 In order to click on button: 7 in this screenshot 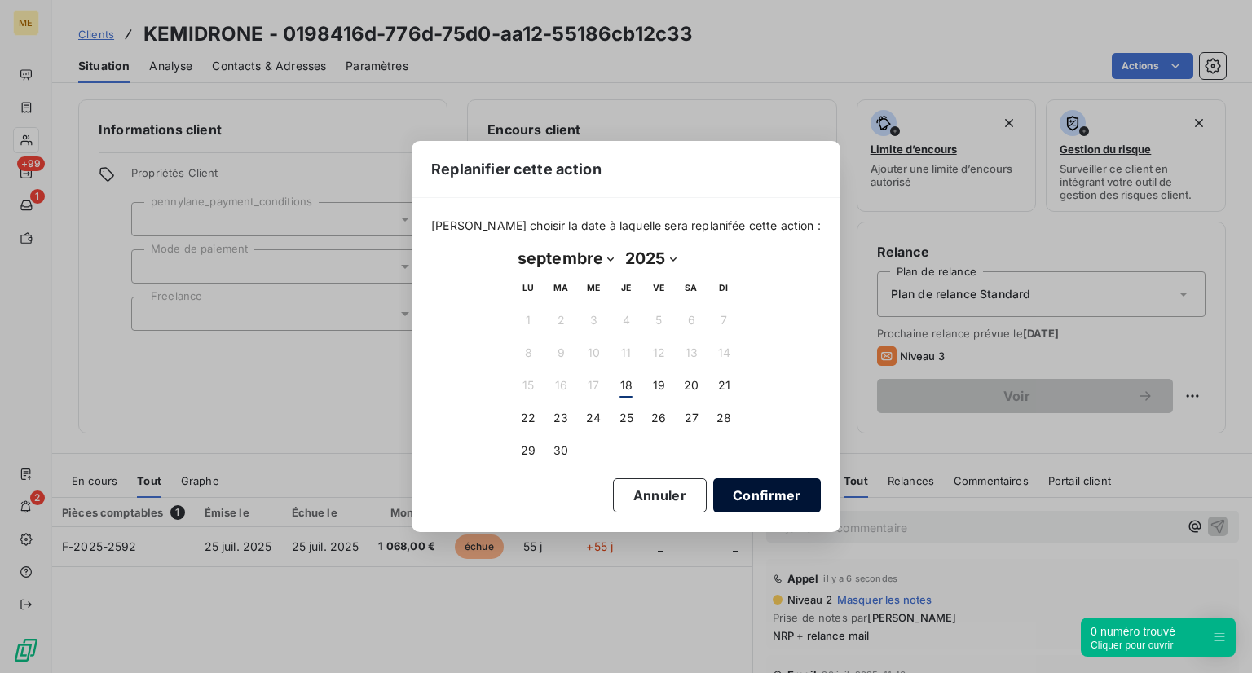, I will do `click(724, 320)`.